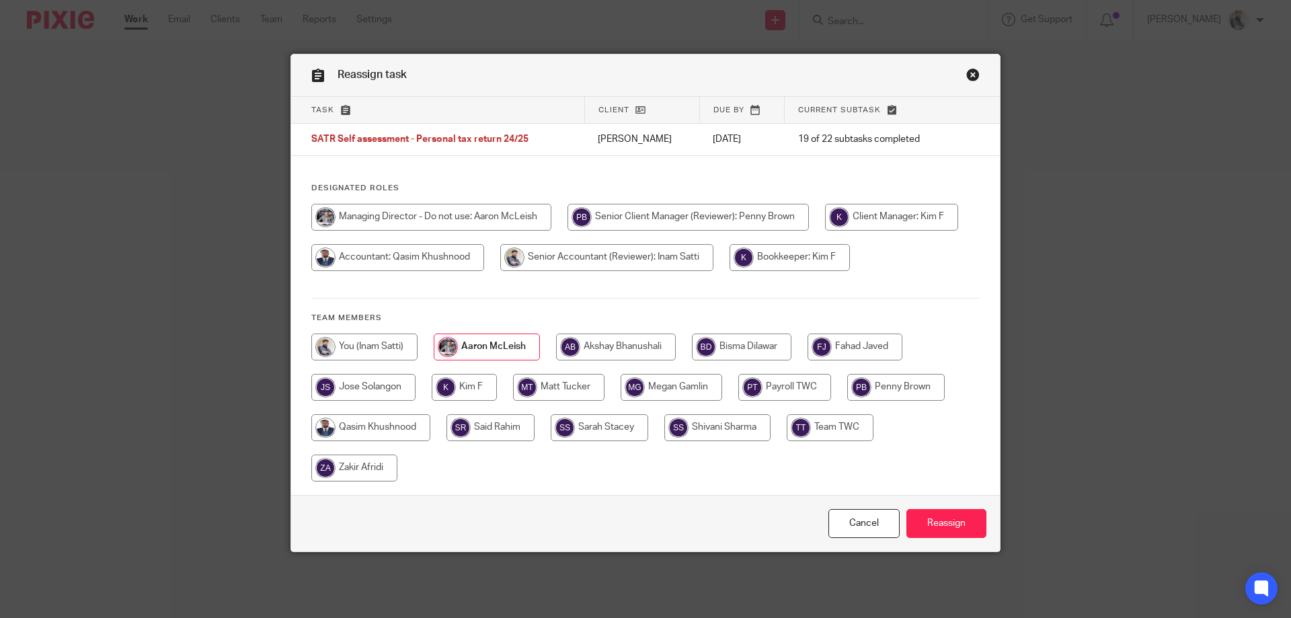  I want to click on span: Client, so click(614, 110).